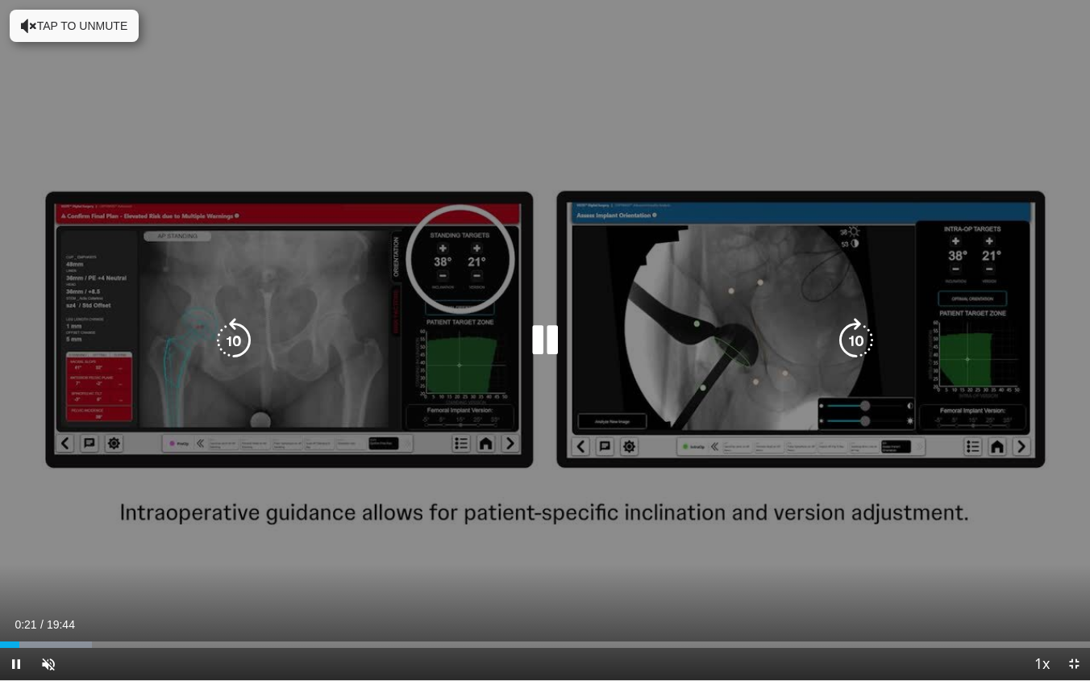 The width and height of the screenshot is (1090, 681). Describe the element at coordinates (48, 664) in the screenshot. I see `button: Unmute` at that location.